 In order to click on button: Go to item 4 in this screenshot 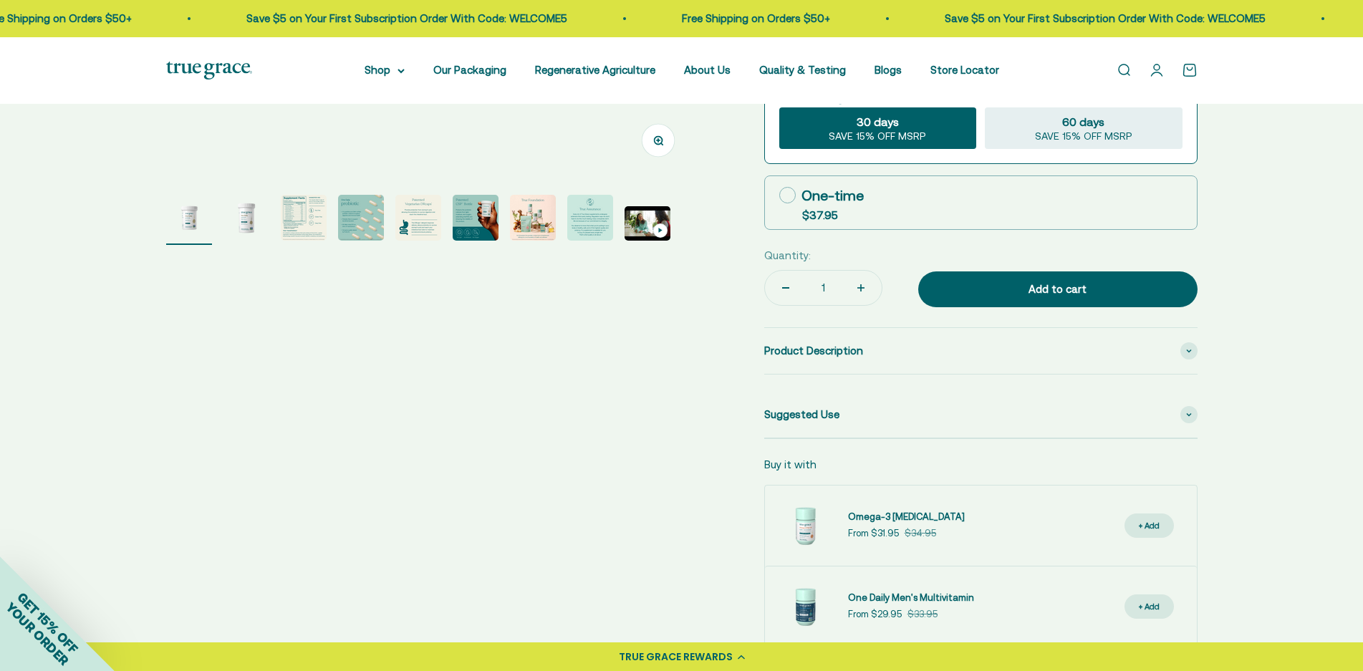, I will do `click(361, 220)`.